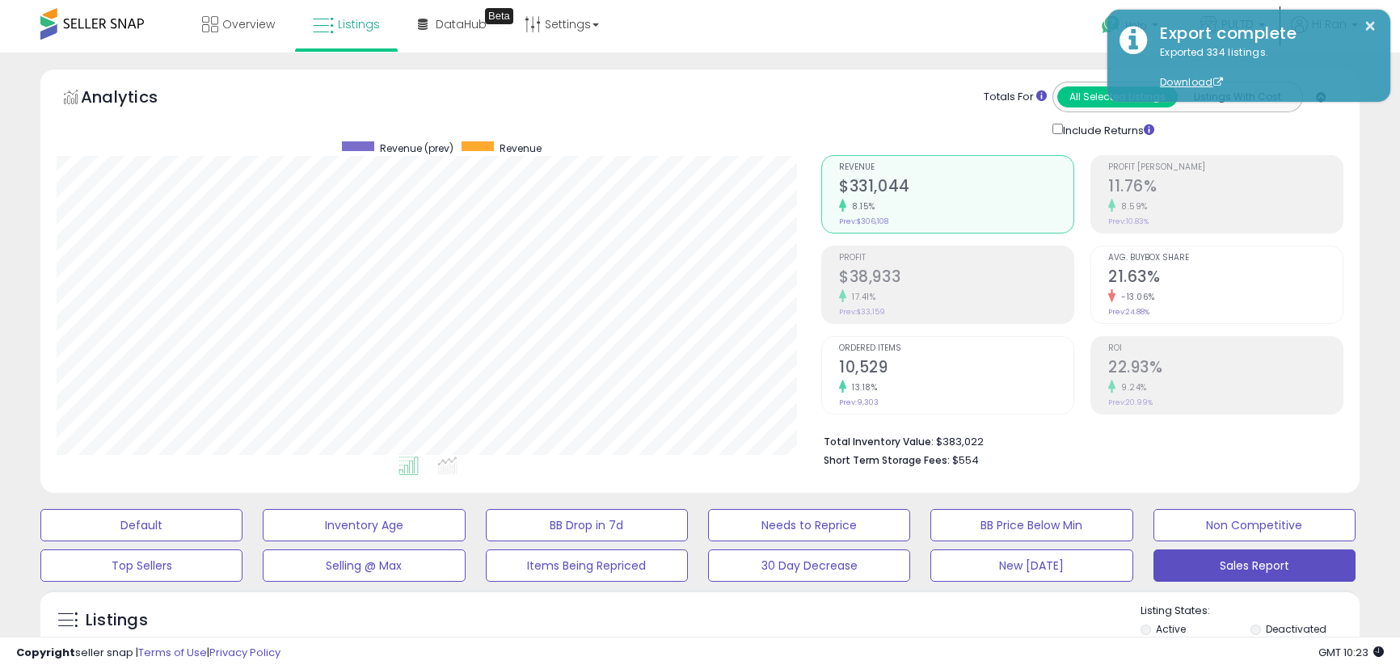 The height and width of the screenshot is (669, 1400). What do you see at coordinates (364, 566) in the screenshot?
I see `button: Selling @ Max` at bounding box center [364, 566].